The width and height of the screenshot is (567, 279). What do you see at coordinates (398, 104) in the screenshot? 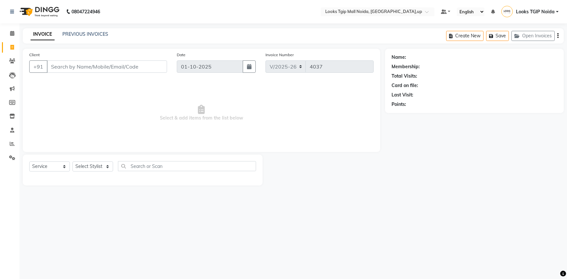
I see `div: Points:` at bounding box center [398, 104].